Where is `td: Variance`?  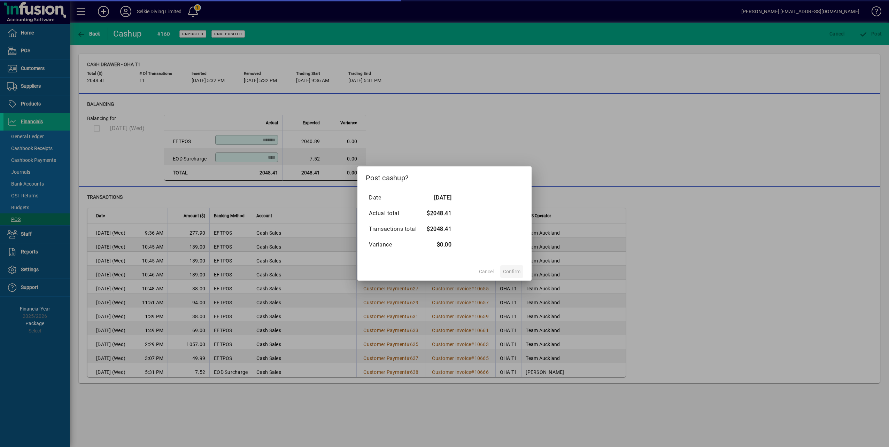
td: Variance is located at coordinates (396, 245).